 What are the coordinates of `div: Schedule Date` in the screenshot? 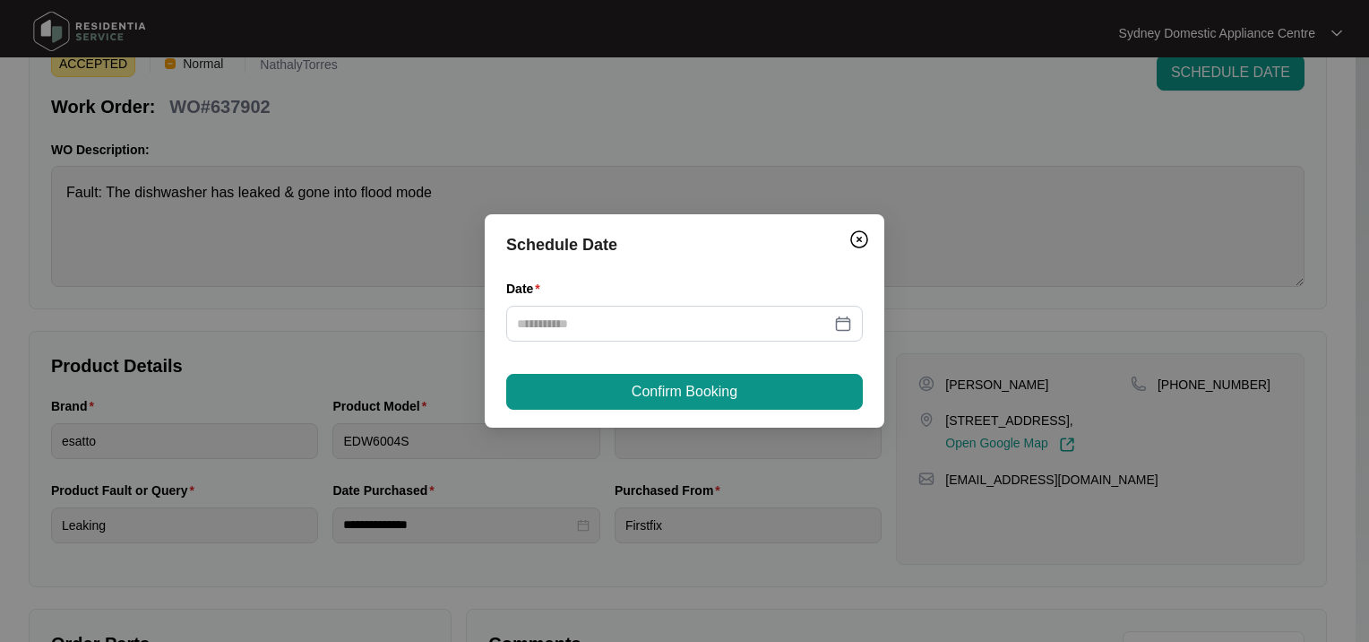 It's located at (685, 245).